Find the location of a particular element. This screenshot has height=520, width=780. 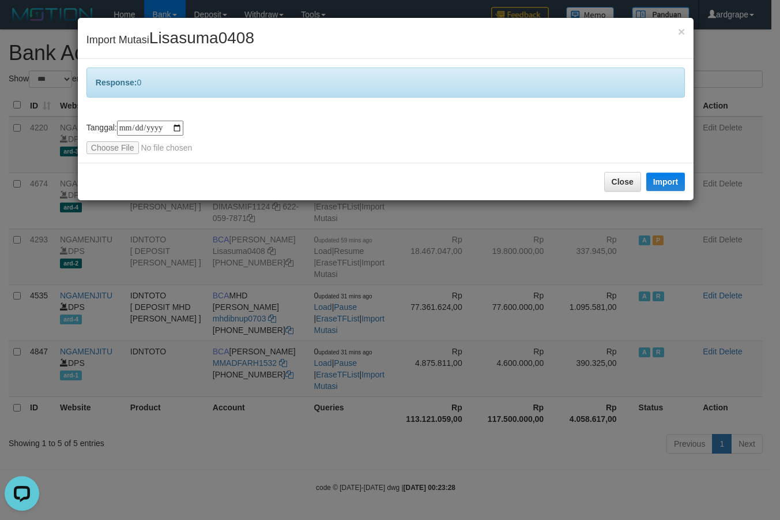

button: Import is located at coordinates (666, 182).